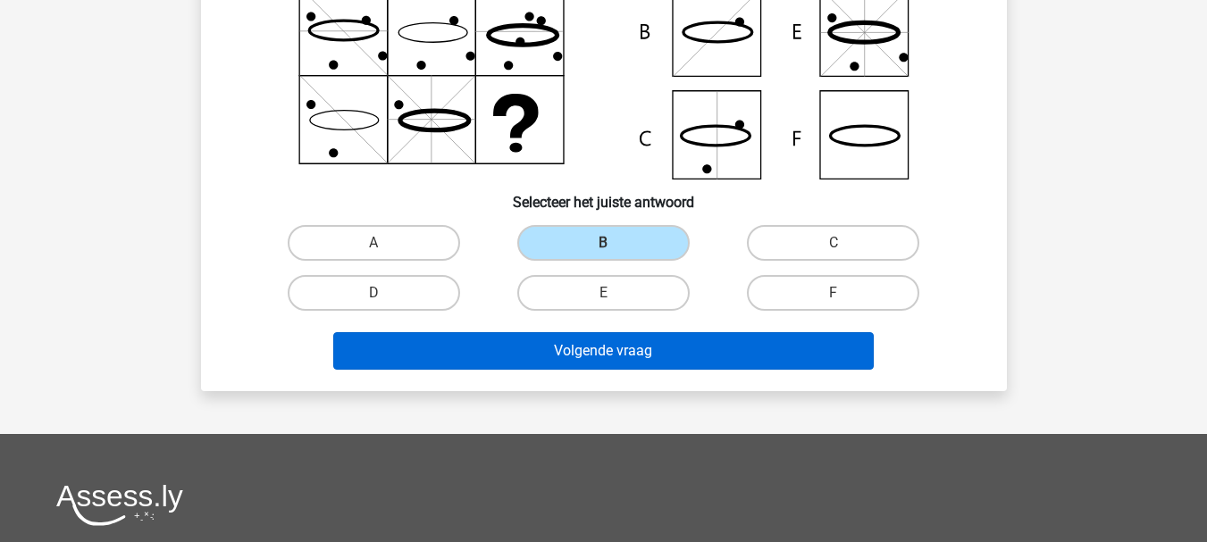 This screenshot has height=542, width=1207. Describe the element at coordinates (604, 195) in the screenshot. I see `h6: Selecteer het juiste antwoord` at that location.